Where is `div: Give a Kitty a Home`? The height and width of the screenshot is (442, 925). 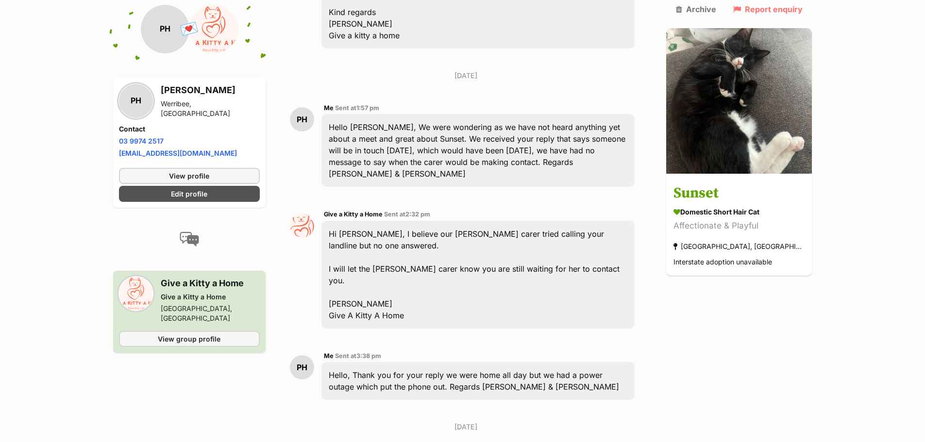
div: Give a Kitty a Home is located at coordinates (210, 297).